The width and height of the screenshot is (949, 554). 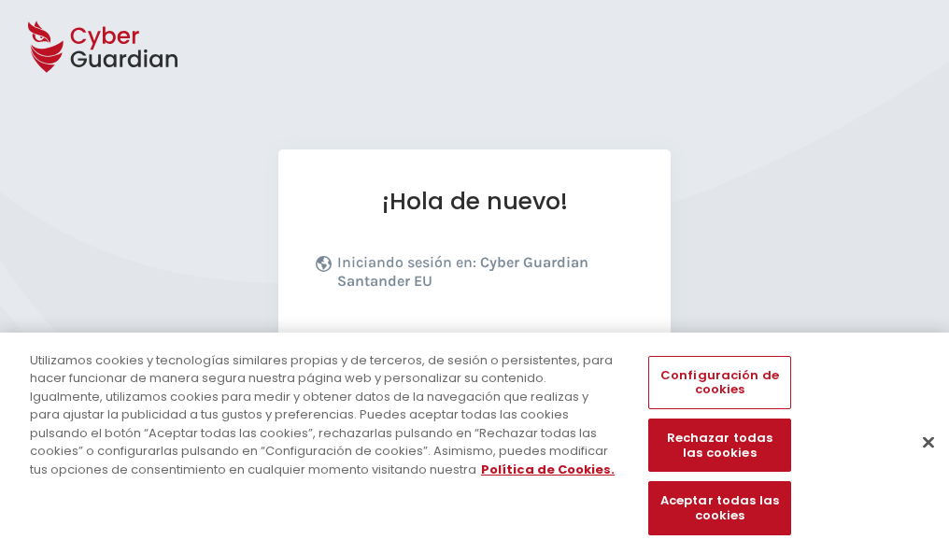 I want to click on button: Rechazar todas las cookies, so click(x=719, y=446).